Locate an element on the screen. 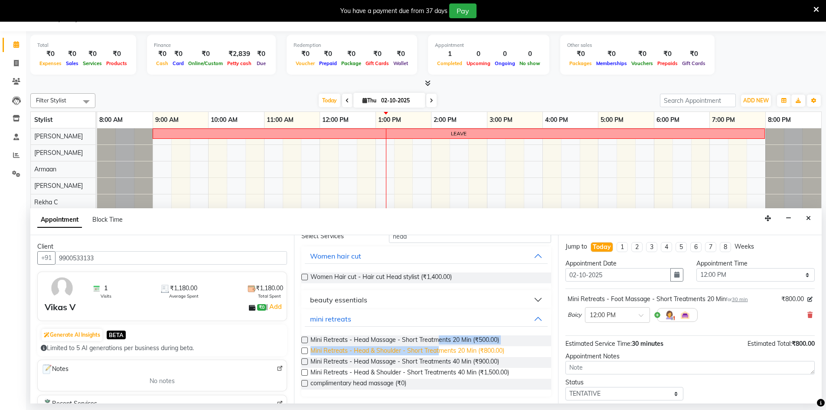  a: 5:00 PM is located at coordinates (612, 120).